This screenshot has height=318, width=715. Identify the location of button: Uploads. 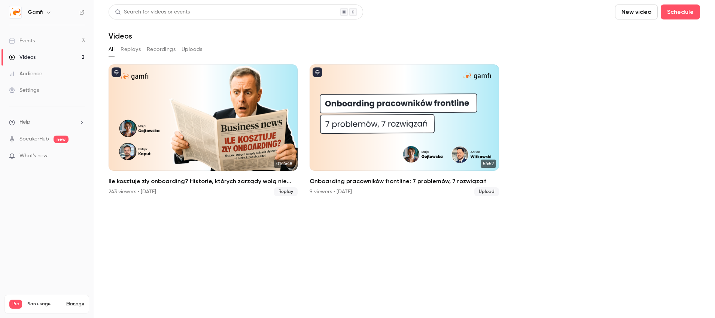
(192, 49).